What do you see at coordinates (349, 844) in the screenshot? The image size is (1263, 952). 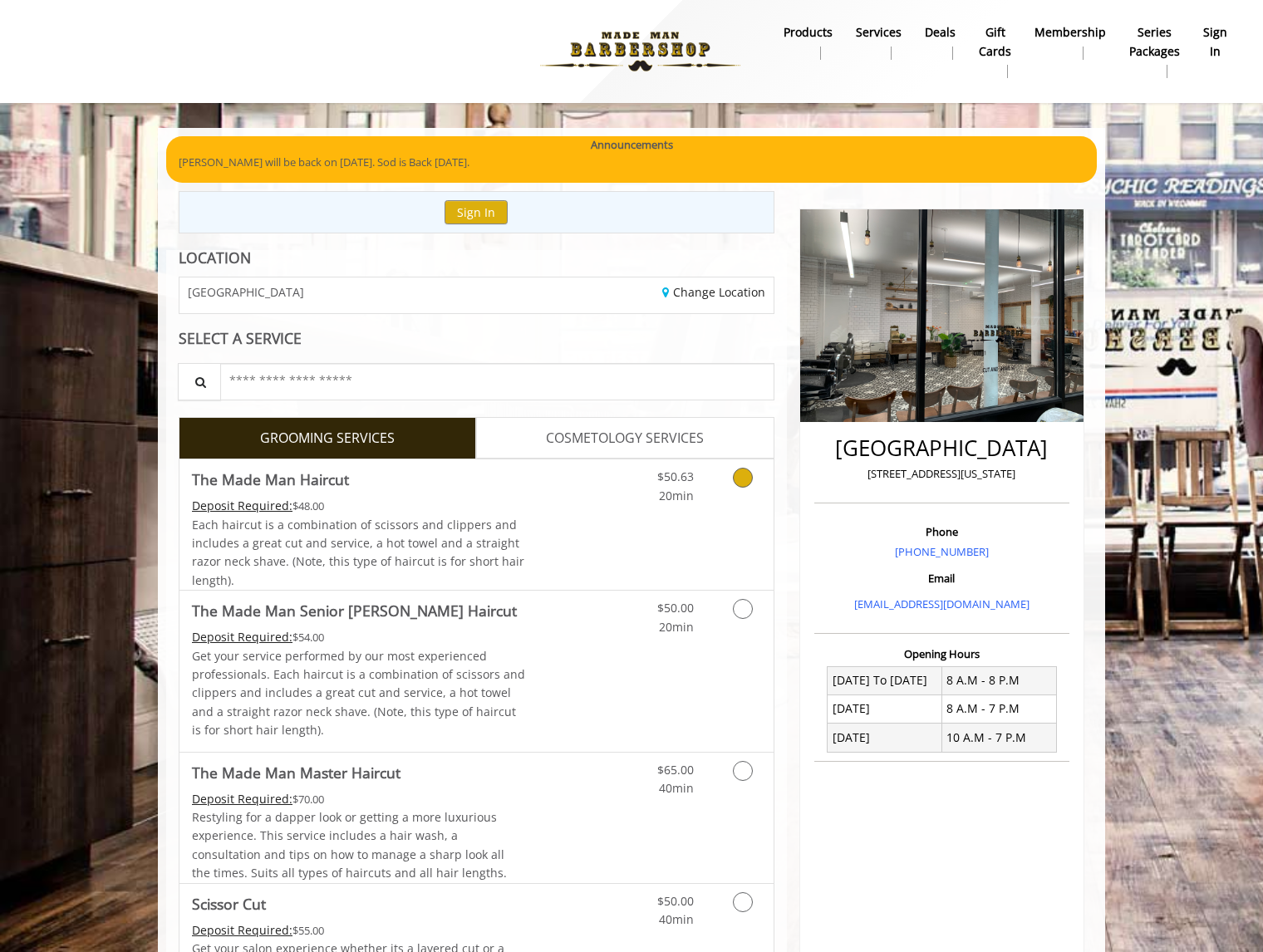 I see `span: Restyling for a dapper look or getting a more luxurious experience. This service includes a hair ...` at bounding box center [349, 844].